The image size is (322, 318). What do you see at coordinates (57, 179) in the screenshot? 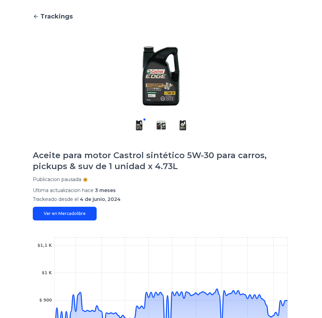
I see `p: Publicacion pausada` at bounding box center [57, 179].